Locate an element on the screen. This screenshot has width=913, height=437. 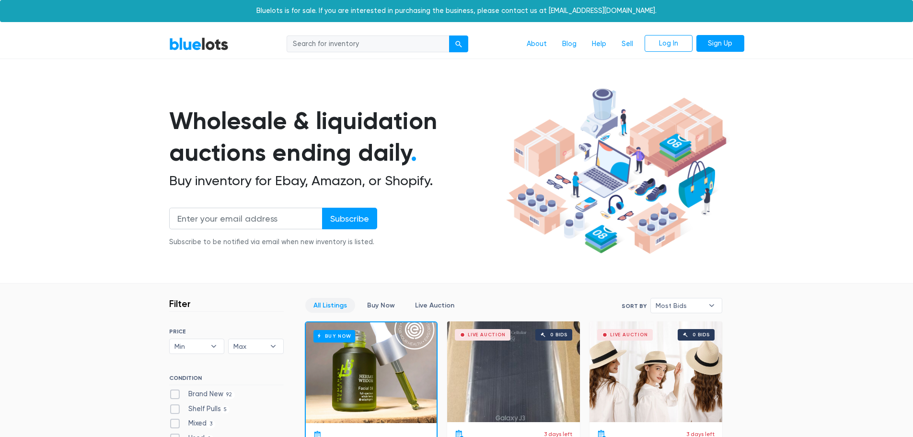
span: 92 is located at coordinates (229, 395).